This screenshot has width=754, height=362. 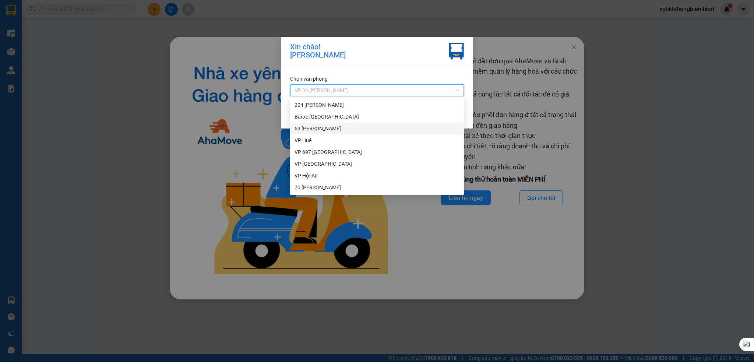 What do you see at coordinates (377, 187) in the screenshot?
I see `div: 70 Nguyễn Hữu Huân` at bounding box center [377, 187].